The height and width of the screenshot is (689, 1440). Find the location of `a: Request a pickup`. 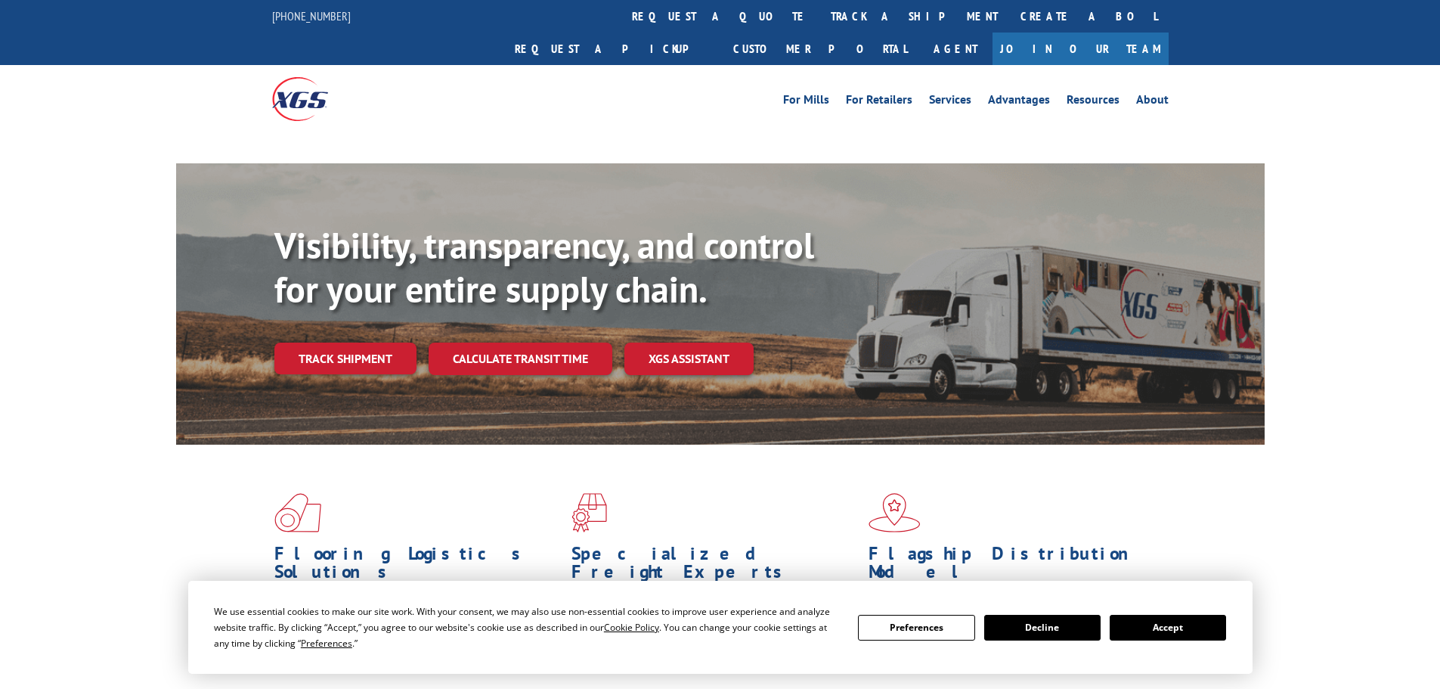

a: Request a pickup is located at coordinates (612, 48).